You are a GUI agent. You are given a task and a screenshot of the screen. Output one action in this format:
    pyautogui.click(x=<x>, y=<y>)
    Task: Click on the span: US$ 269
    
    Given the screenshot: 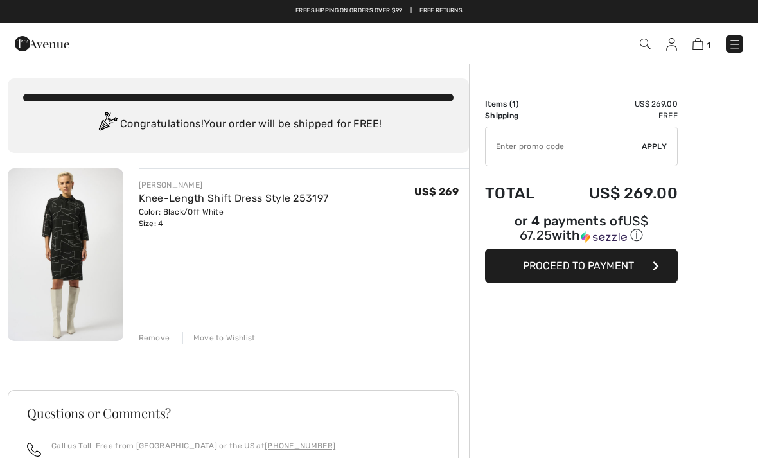 What is the action you would take?
    pyautogui.click(x=436, y=191)
    